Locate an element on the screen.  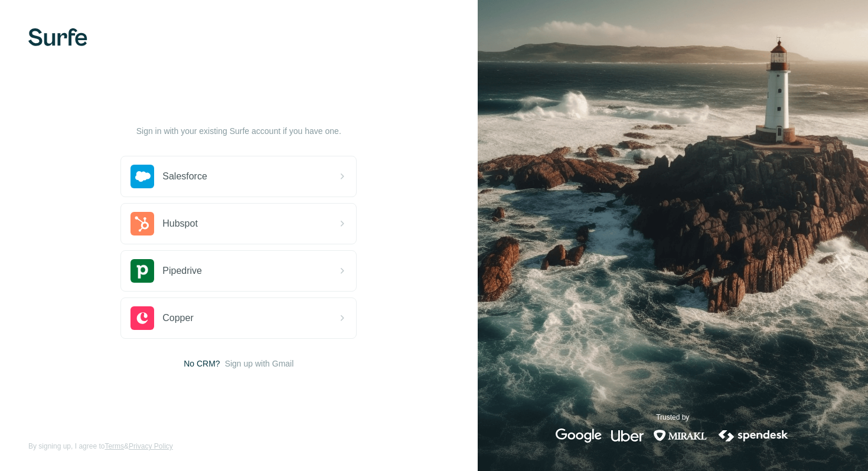
span: Copper is located at coordinates (178, 318).